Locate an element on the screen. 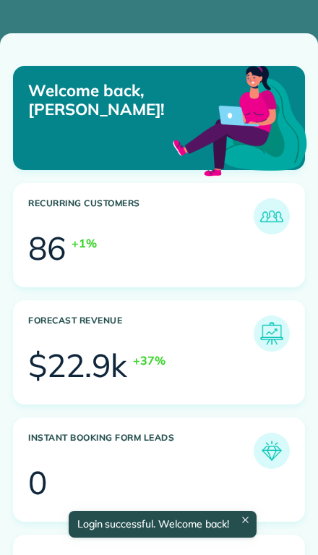 The image size is (318, 555). div: Login successful. Welcome back! is located at coordinates (162, 524).